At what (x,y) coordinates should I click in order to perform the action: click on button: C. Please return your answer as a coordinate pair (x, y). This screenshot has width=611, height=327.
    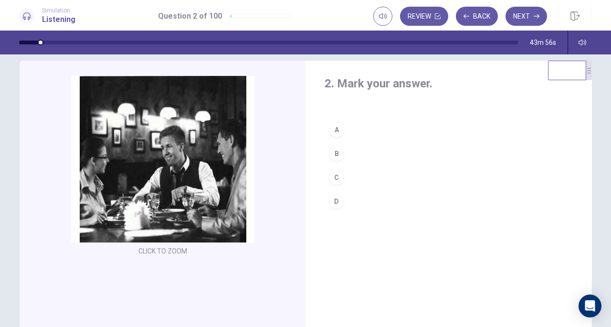
    Looking at the image, I should click on (449, 178).